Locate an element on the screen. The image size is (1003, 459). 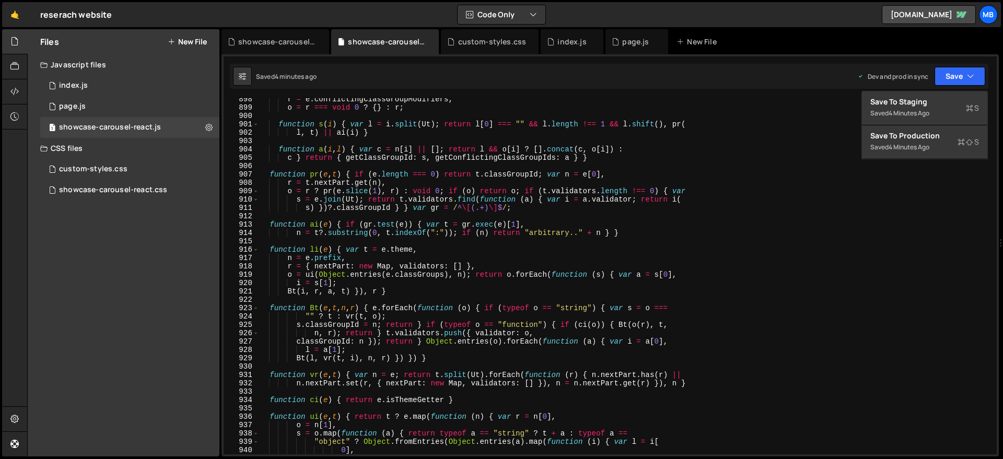
div: 920 is located at coordinates (241, 283).